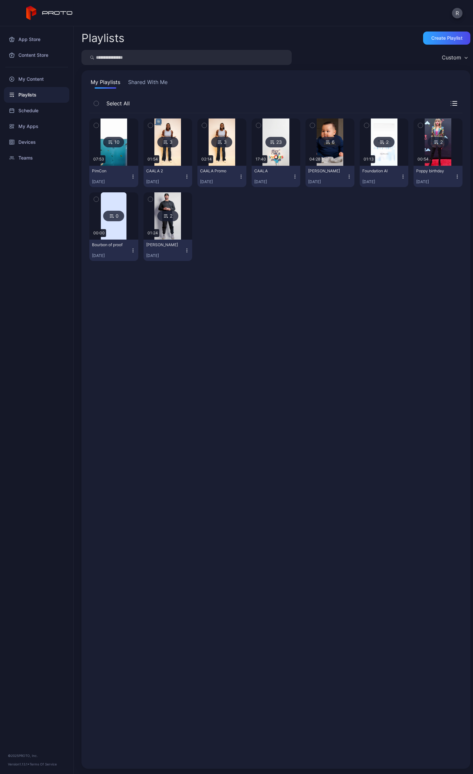 This screenshot has height=774, width=473. Describe the element at coordinates (36, 79) in the screenshot. I see `div: My Content` at that location.